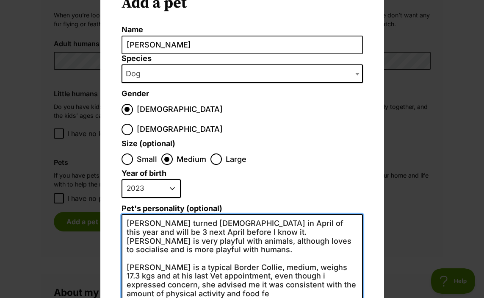  I want to click on label: Pet's personality (optional), so click(242, 208).